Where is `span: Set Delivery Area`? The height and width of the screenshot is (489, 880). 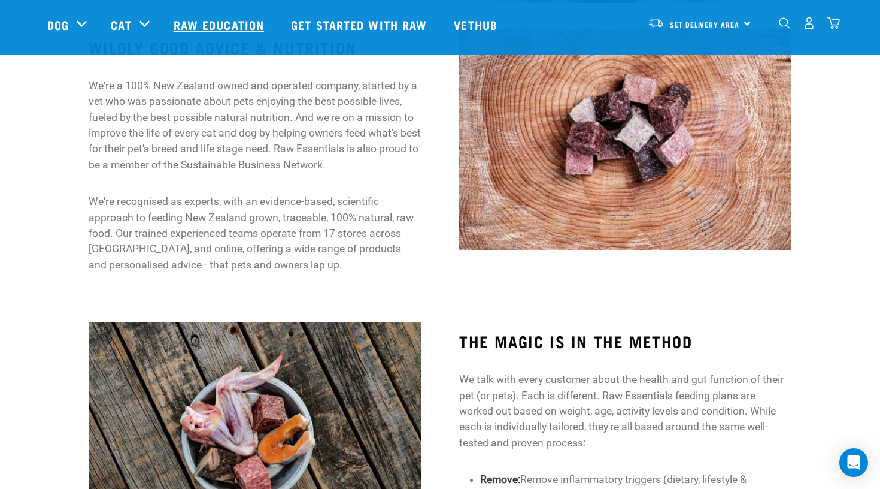 span: Set Delivery Area is located at coordinates (705, 24).